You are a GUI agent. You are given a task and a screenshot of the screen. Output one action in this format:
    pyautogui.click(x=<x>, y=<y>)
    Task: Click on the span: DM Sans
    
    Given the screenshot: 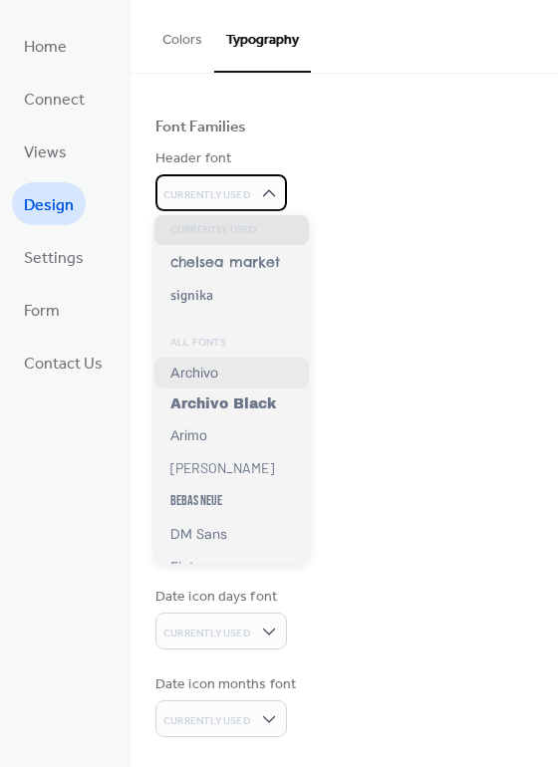 What is the action you would take?
    pyautogui.click(x=198, y=534)
    